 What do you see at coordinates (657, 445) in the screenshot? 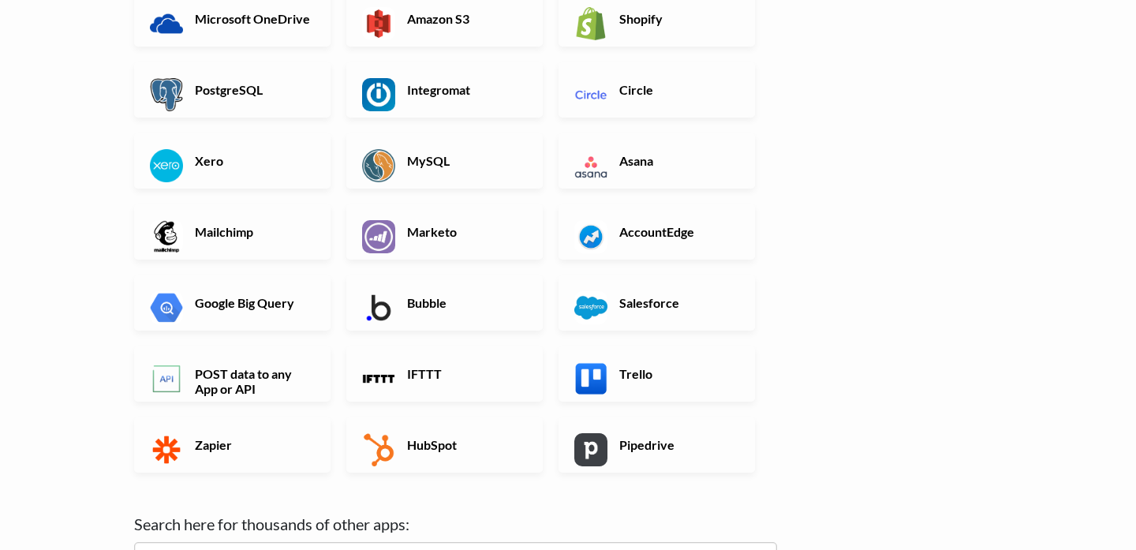
I see `a: Pipedrive` at bounding box center [657, 445].